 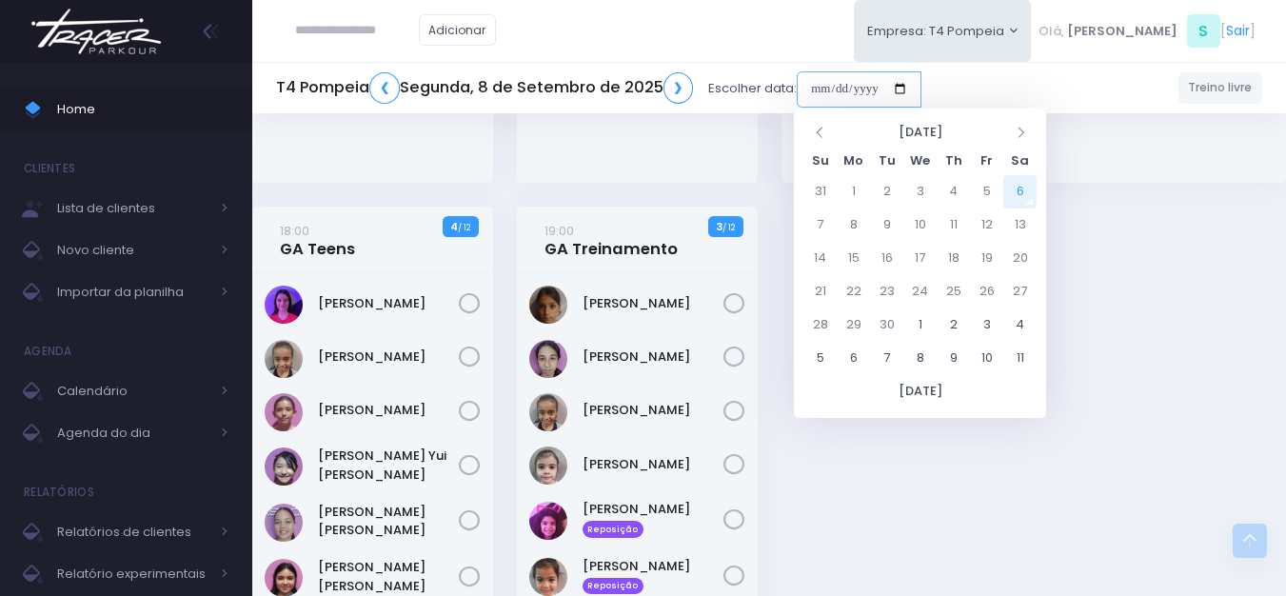 What do you see at coordinates (485, 88) in the screenshot?
I see `h5: T4 Pompeia Segunda, 8 de Setembro de 2025` at bounding box center [485, 88].